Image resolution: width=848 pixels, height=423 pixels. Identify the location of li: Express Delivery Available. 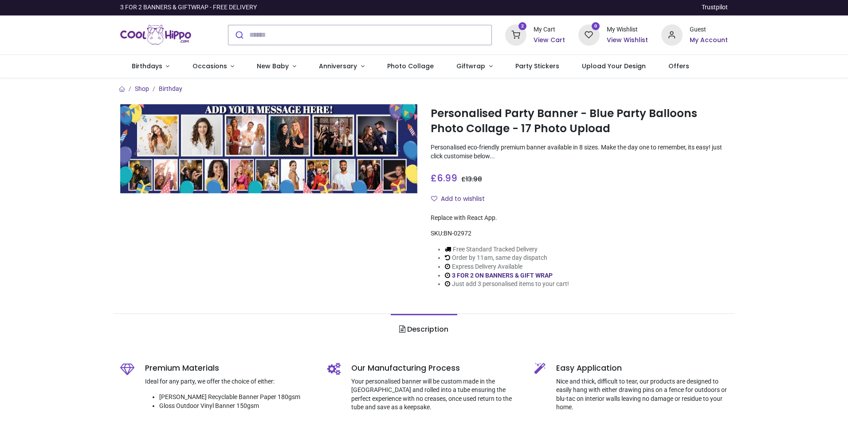
(507, 267).